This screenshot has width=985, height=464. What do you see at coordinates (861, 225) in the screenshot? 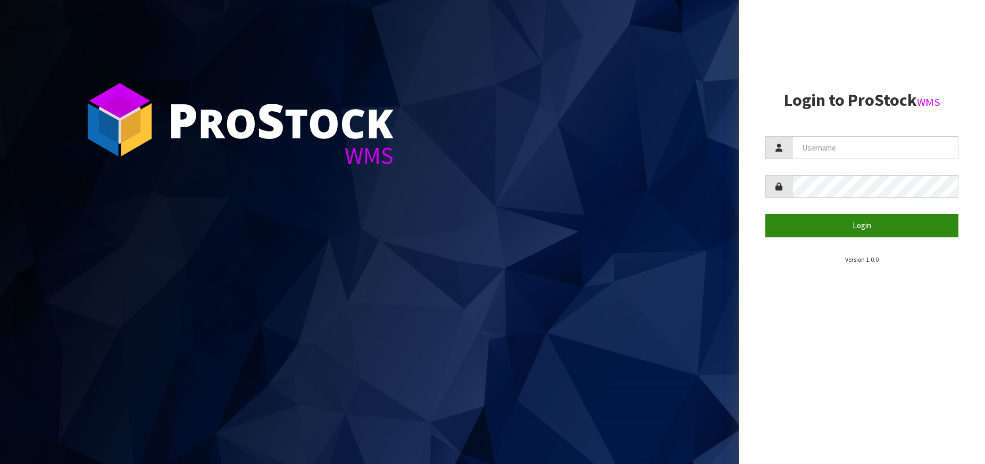
I see `button: Login` at bounding box center [861, 225].